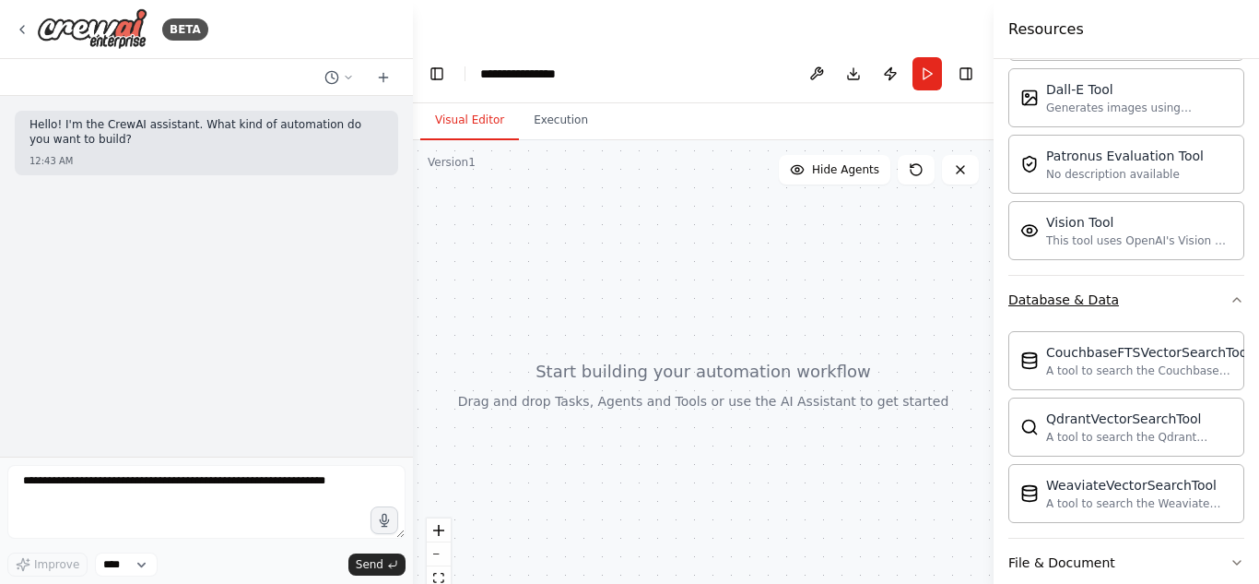 This screenshot has width=1259, height=584. What do you see at coordinates (561, 121) in the screenshot?
I see `button: Execution` at bounding box center [561, 121].